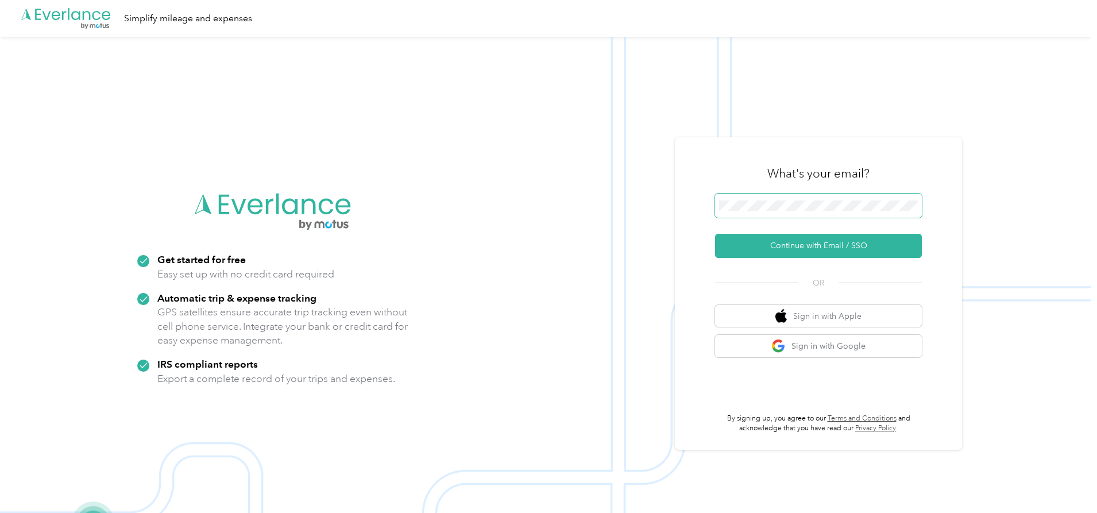  I want to click on a: Privacy Policy, so click(876, 428).